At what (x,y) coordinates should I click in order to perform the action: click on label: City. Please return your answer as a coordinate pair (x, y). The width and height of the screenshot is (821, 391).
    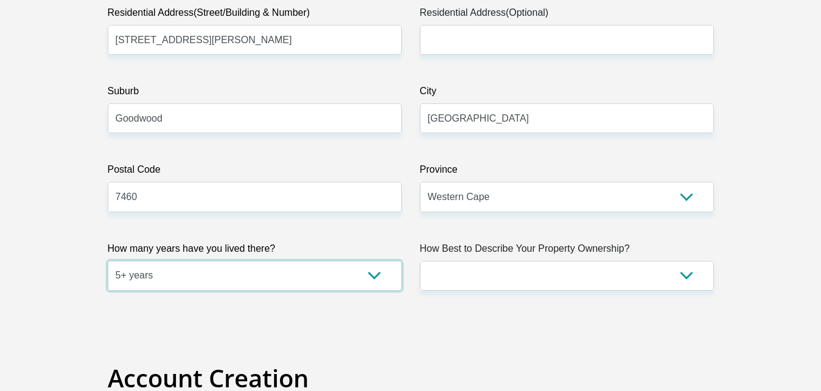
    Looking at the image, I should click on (566, 94).